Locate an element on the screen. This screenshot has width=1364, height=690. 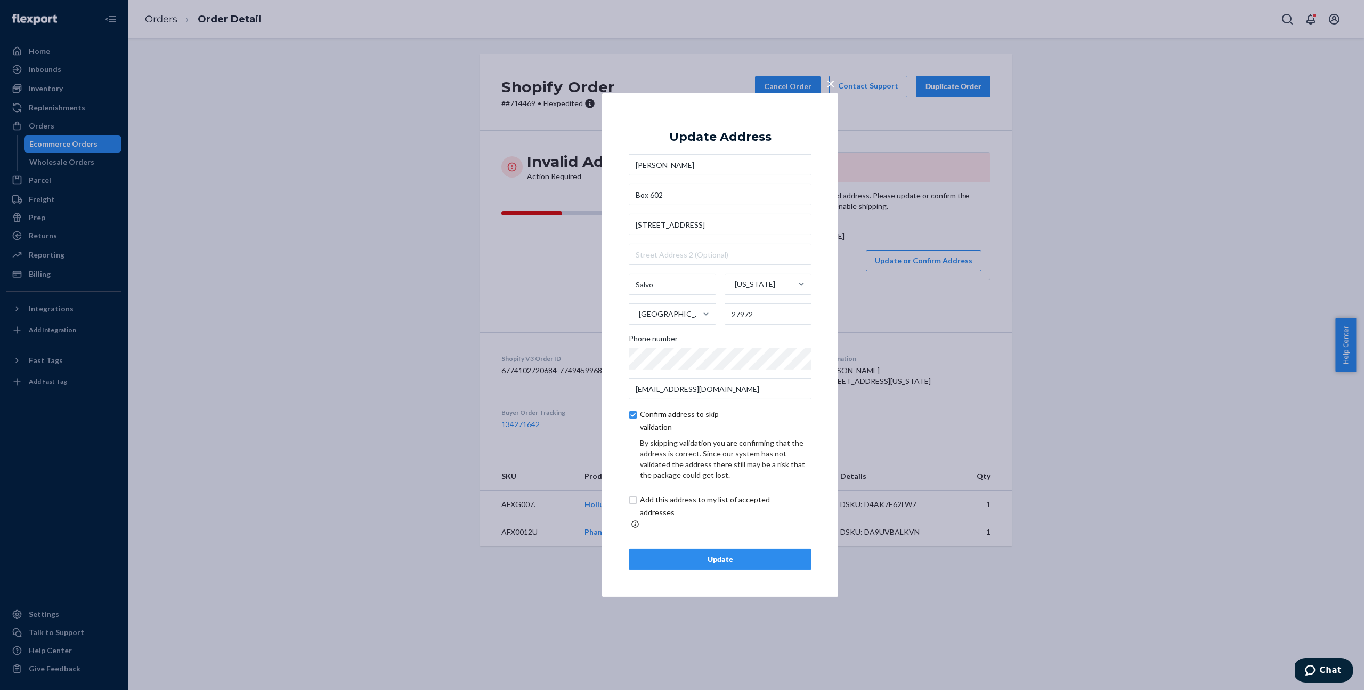
span: Phone number is located at coordinates (653, 340).